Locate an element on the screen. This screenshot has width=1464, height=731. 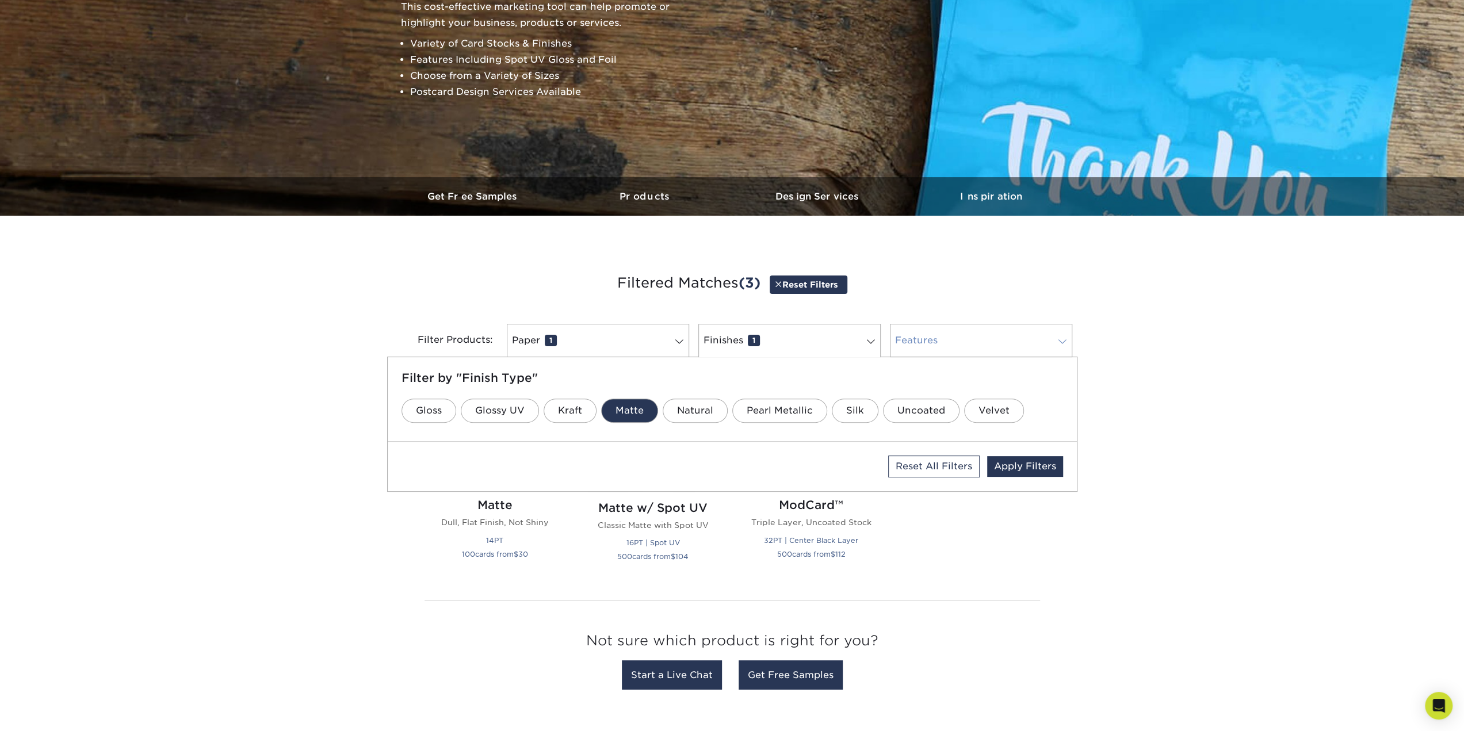
a: Natural is located at coordinates (695, 411).